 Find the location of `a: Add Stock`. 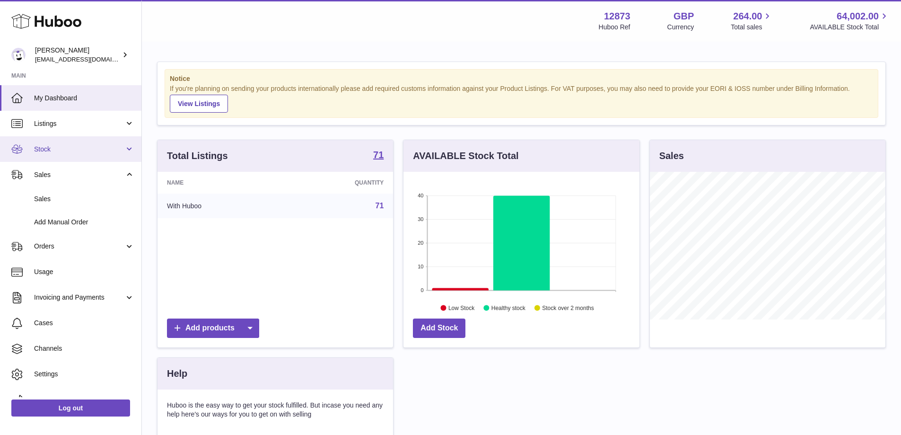

a: Add Stock is located at coordinates (439, 328).